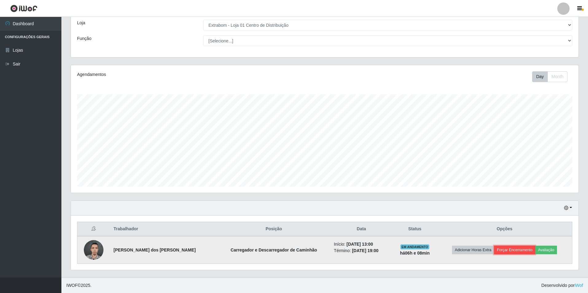 The height and width of the screenshot is (293, 588). Describe the element at coordinates (164, 229) in the screenshot. I see `th: Trabalhador` at that location.